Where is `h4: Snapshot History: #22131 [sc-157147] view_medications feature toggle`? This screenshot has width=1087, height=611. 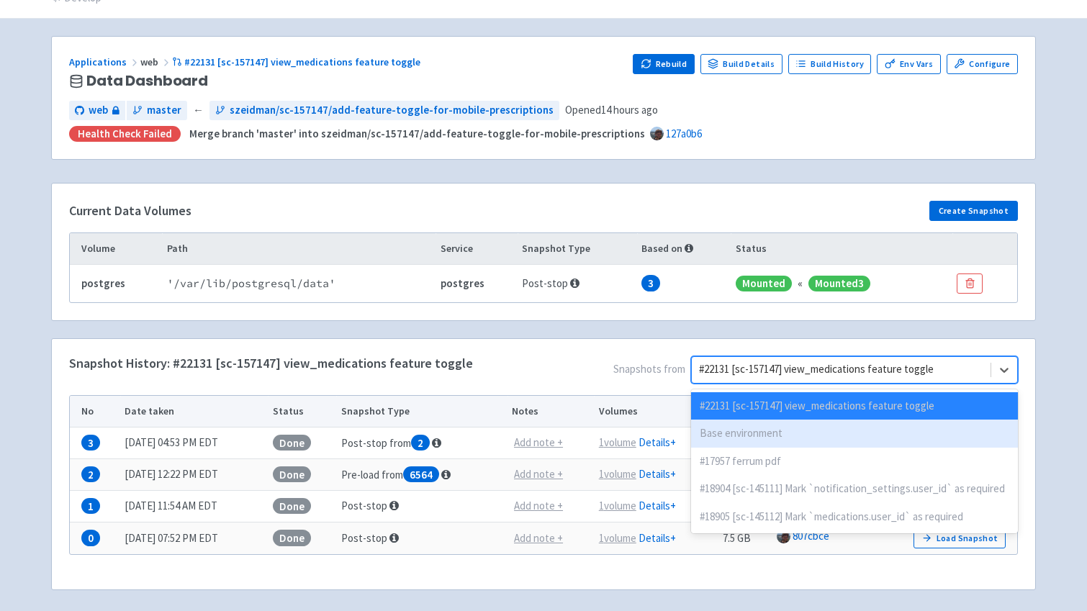 h4: Snapshot History: #22131 [sc-157147] view_medications feature toggle is located at coordinates (271, 364).